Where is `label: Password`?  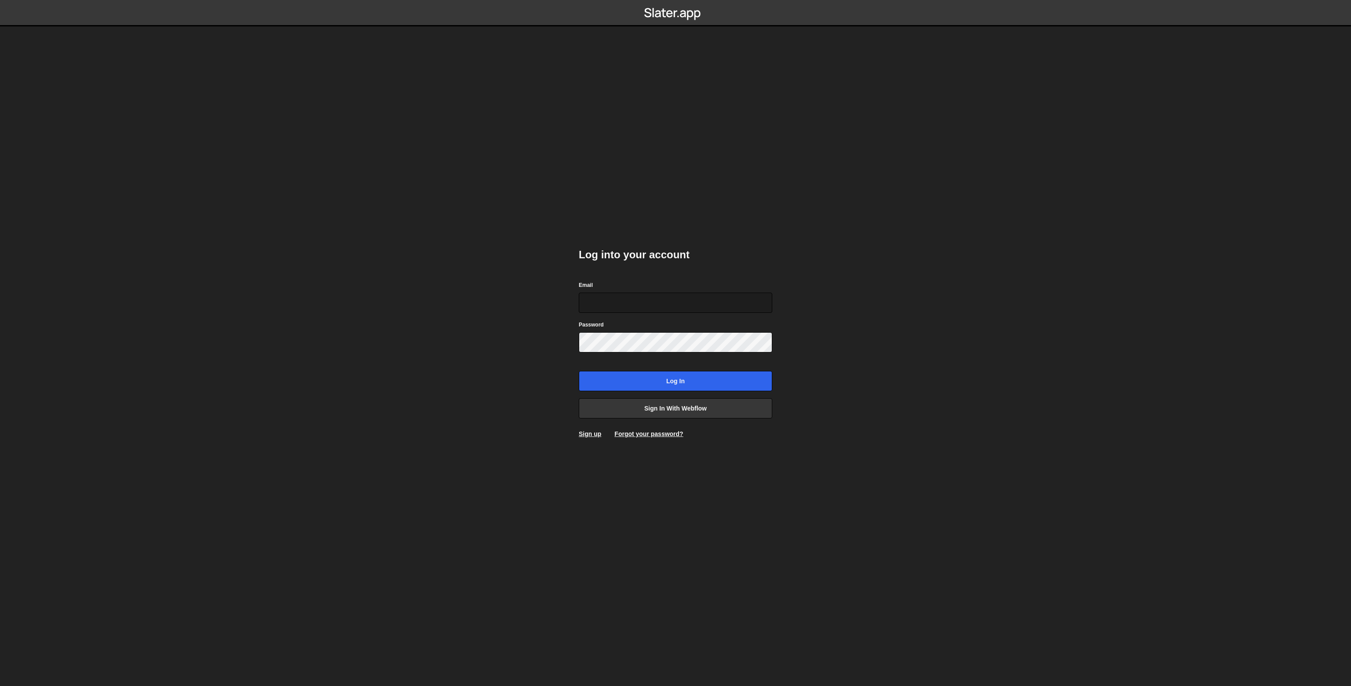
label: Password is located at coordinates (591, 325).